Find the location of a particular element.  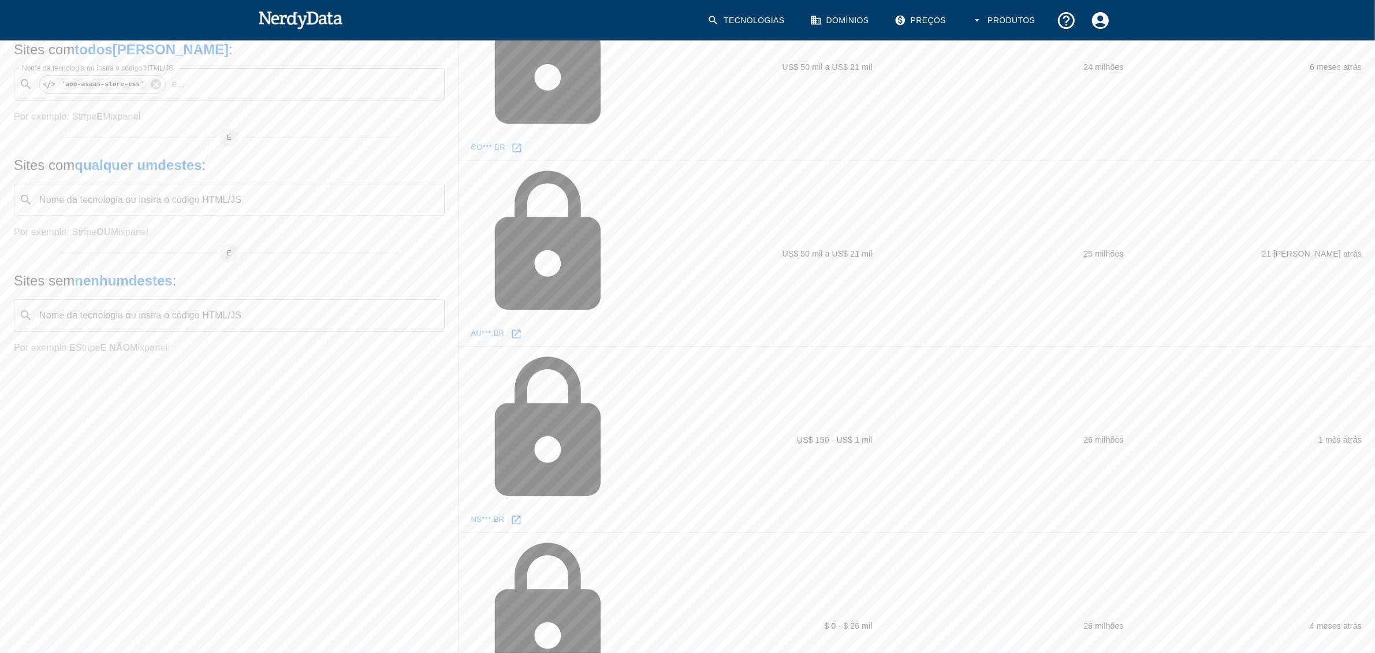

code: 'woo-asaas-store-css' is located at coordinates (103, 84).